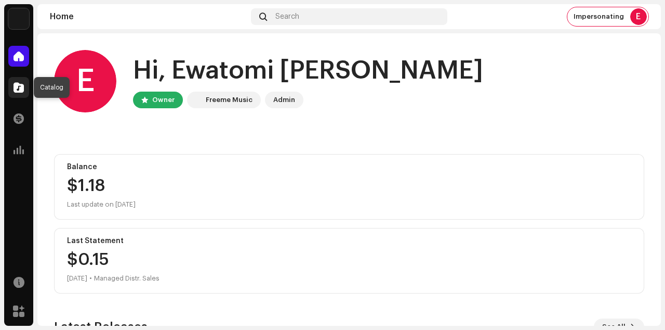 The height and width of the screenshot is (330, 665). I want to click on div: Balance, so click(349, 167).